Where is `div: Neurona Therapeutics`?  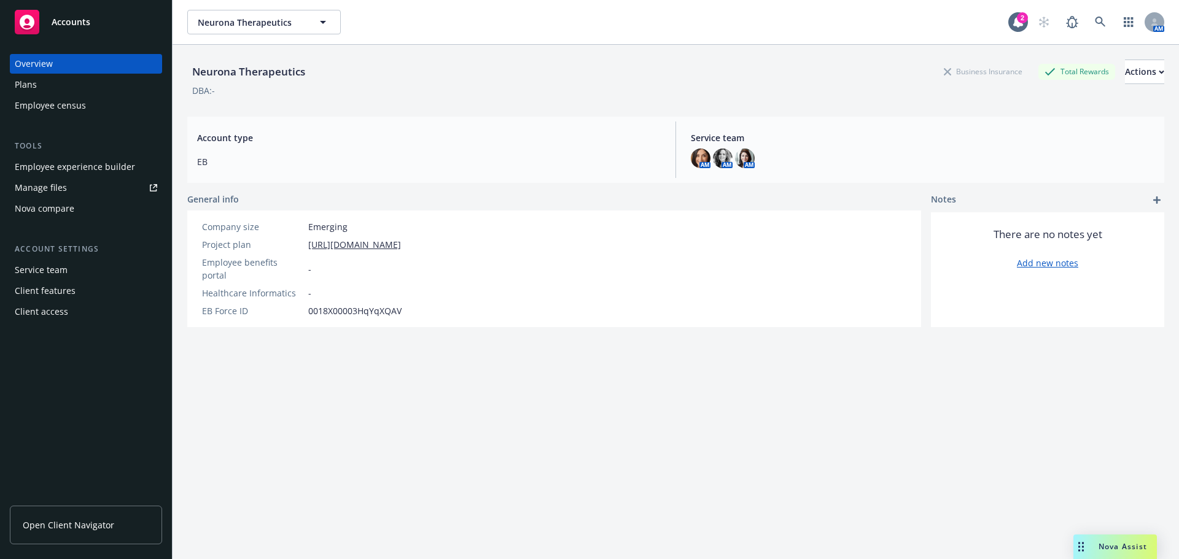 div: Neurona Therapeutics is located at coordinates (249, 72).